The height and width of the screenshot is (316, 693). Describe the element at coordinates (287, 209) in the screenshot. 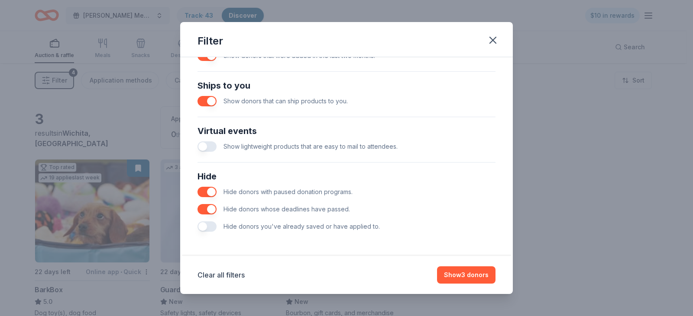

I see `span: Hide donors whose deadlines have passed.` at that location.